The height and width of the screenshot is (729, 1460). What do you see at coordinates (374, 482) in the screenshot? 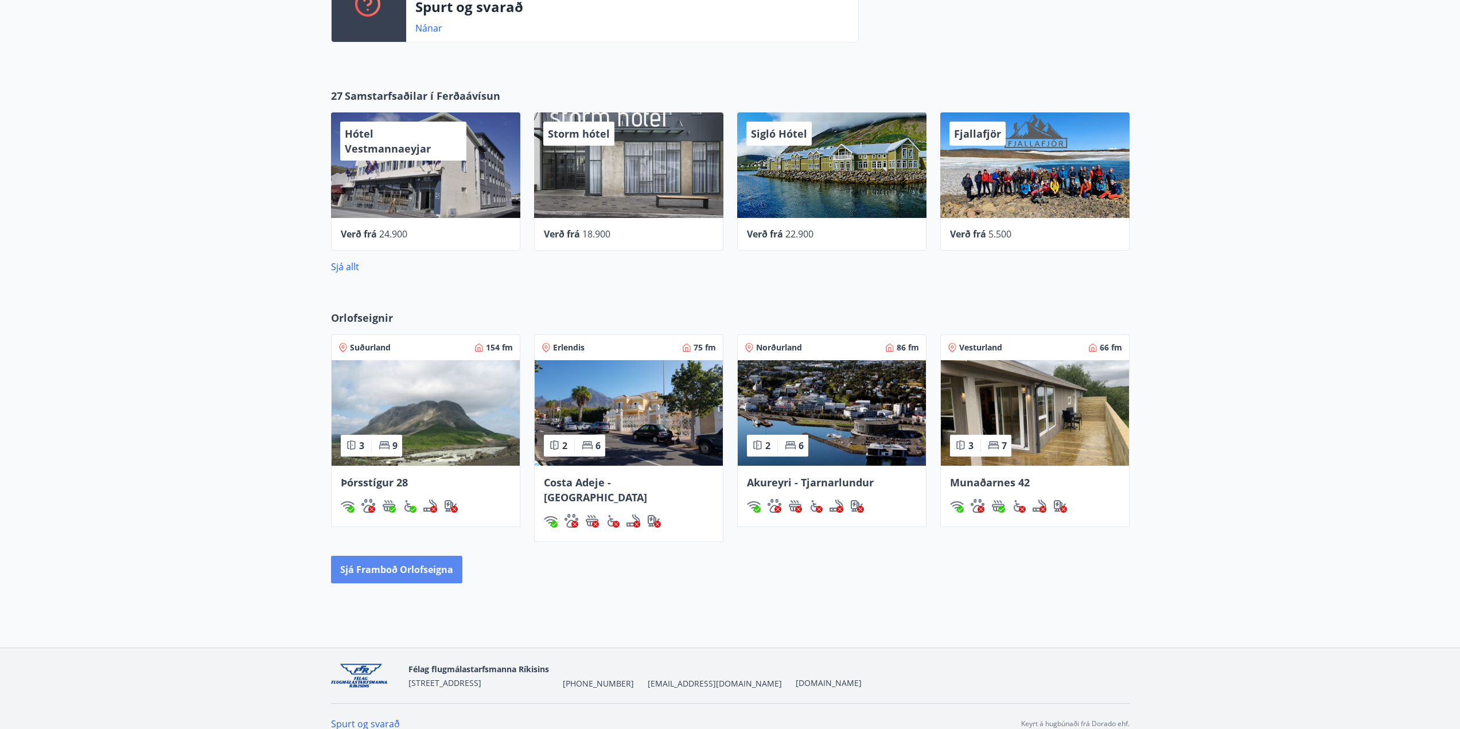
I see `span: Þórsstígur 28` at bounding box center [374, 482].